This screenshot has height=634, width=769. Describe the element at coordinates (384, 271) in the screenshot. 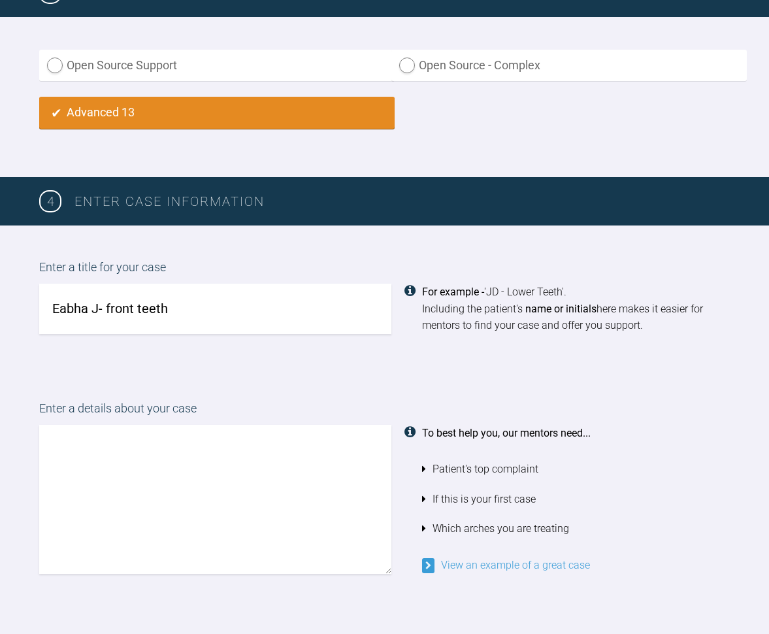

I see `label: Enter a title for your case` at that location.